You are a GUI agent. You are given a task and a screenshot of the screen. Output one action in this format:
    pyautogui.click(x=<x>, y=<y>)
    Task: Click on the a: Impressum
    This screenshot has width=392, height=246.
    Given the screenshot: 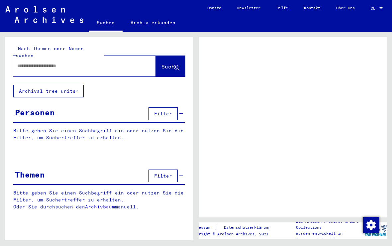 What is the action you would take?
    pyautogui.click(x=202, y=227)
    